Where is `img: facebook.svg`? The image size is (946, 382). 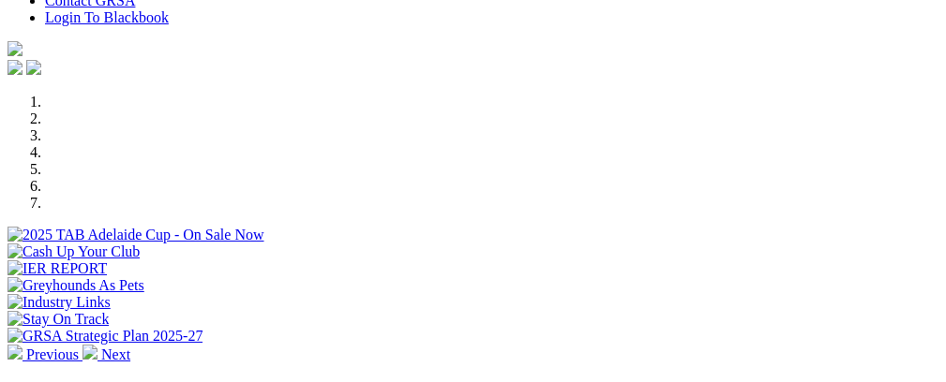
img: facebook.svg is located at coordinates (15, 67).